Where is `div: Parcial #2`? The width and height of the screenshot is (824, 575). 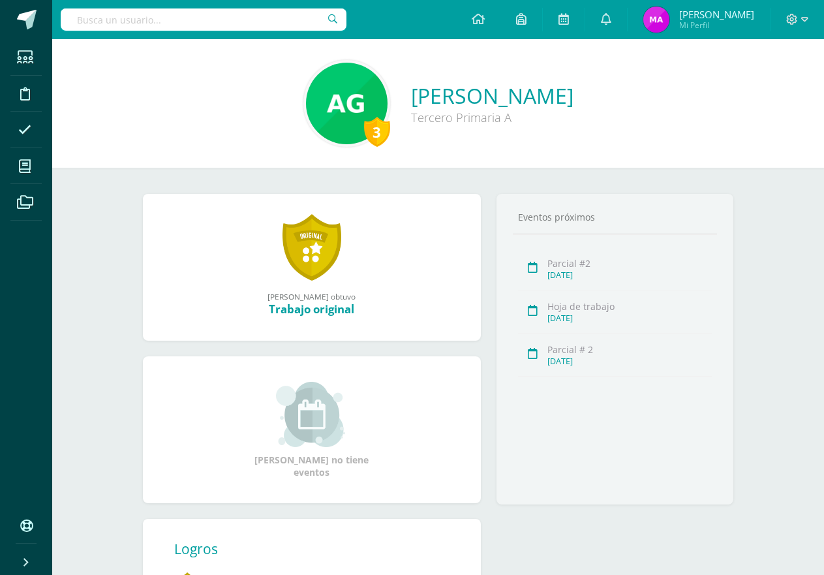 div: Parcial #2 is located at coordinates (630, 263).